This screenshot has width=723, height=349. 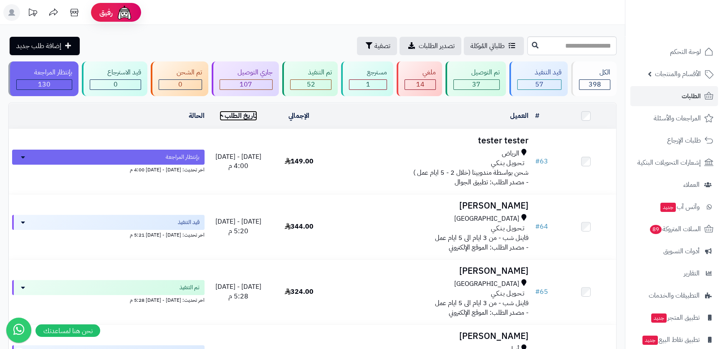 I want to click on span: طلبات الإرجاع, so click(x=684, y=140).